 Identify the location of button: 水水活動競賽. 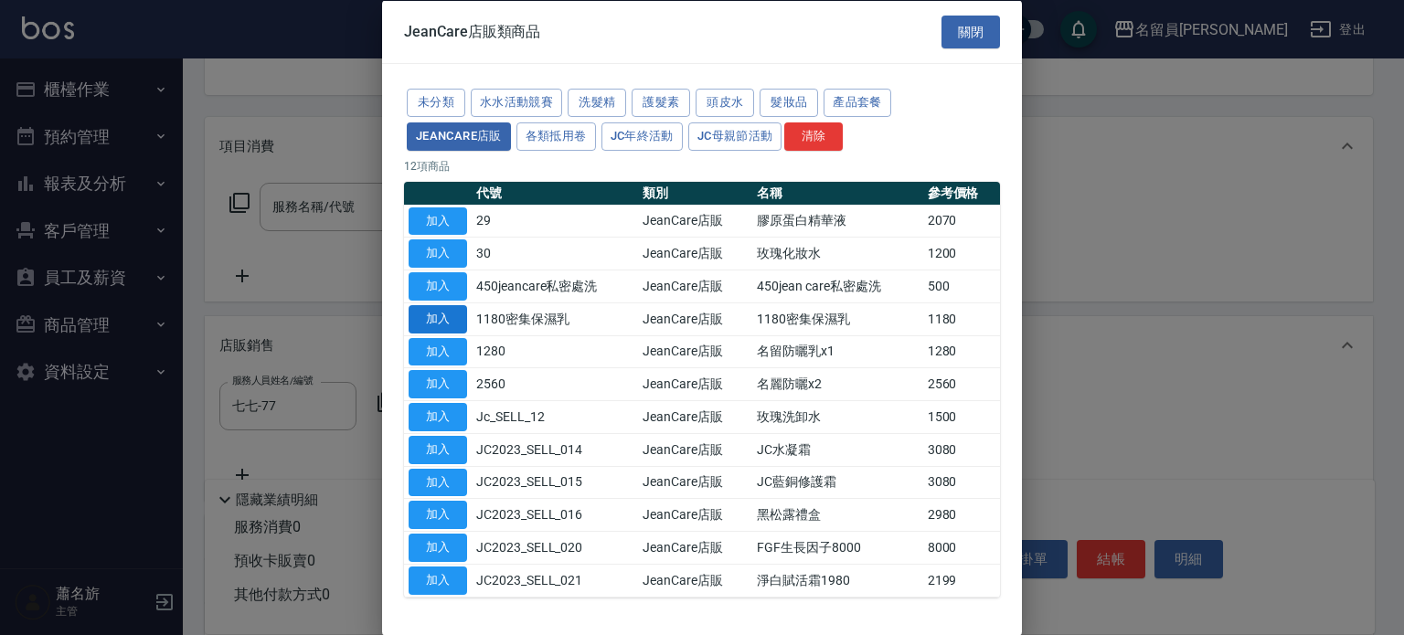
(516, 102).